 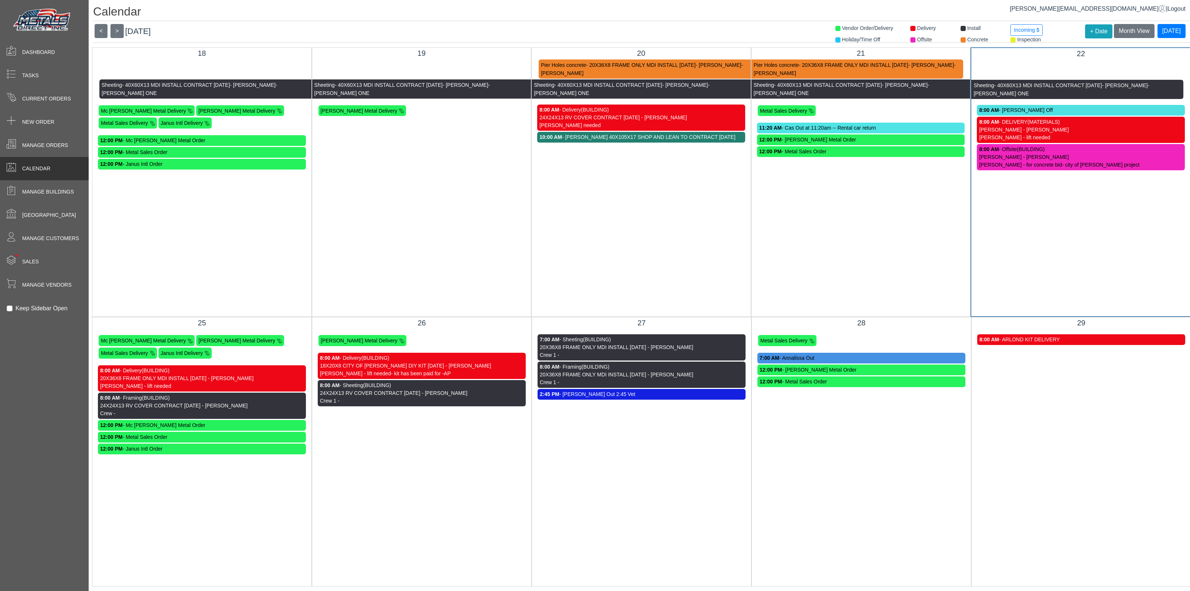 I want to click on strong: 11:20 AM, so click(x=770, y=128).